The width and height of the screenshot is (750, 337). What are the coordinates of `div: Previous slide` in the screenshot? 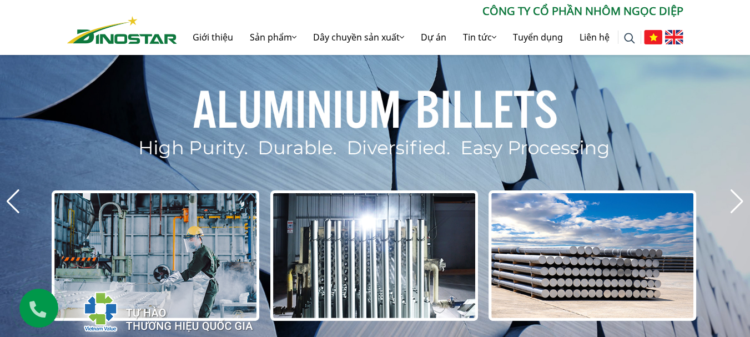 It's located at (13, 202).